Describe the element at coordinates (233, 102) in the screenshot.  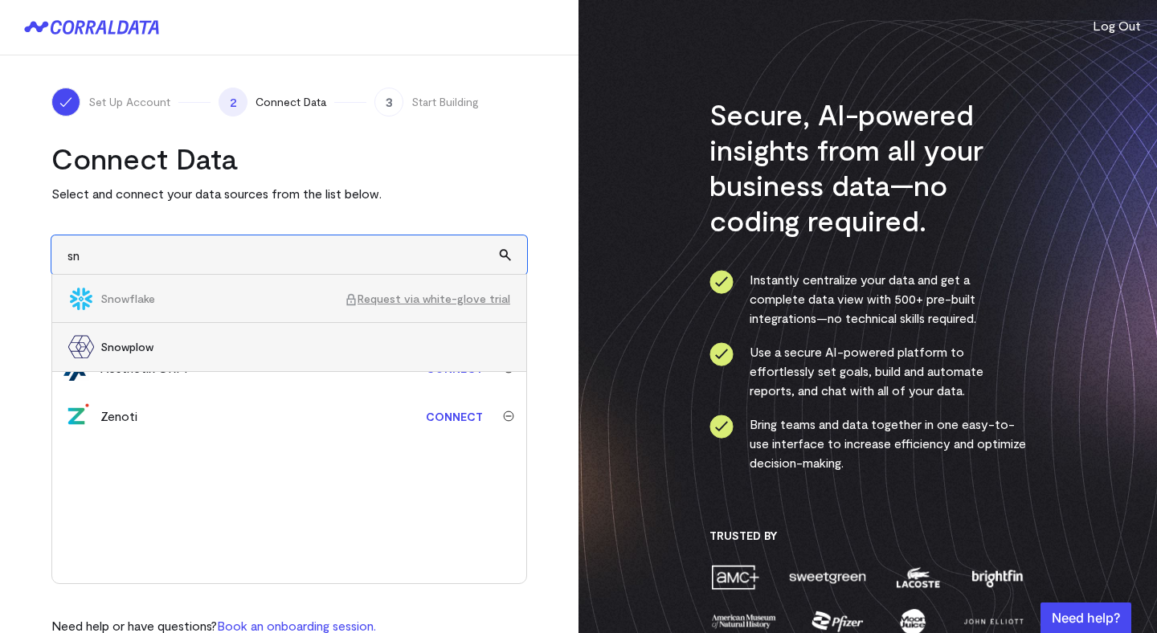
I see `span: 2` at that location.